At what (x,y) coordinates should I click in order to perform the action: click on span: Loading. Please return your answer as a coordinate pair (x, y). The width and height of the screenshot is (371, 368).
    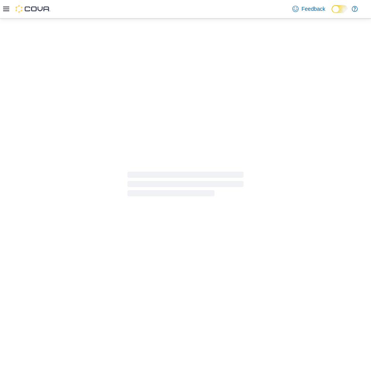
    Looking at the image, I should click on (185, 186).